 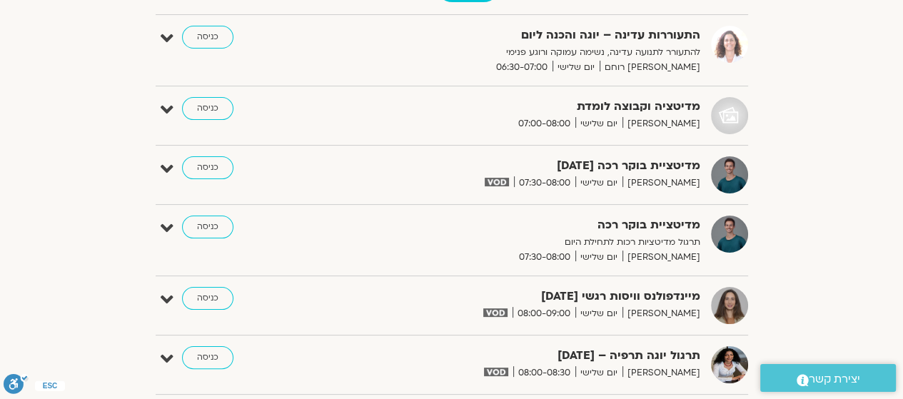 What do you see at coordinates (526, 52) in the screenshot?
I see `p: להתעורר לתנועה עדינה, נשימה עמוקה ורוגע פנימי` at bounding box center [526, 52].